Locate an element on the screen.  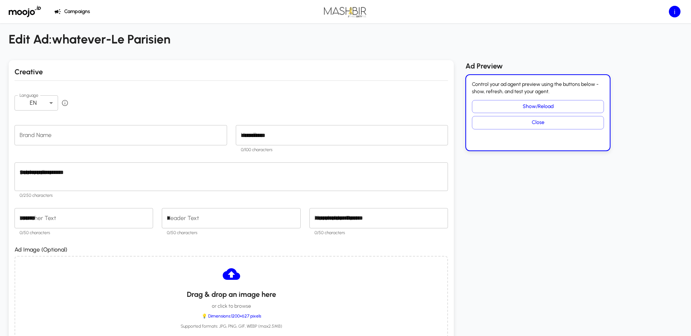
div: EN is located at coordinates (36, 103).